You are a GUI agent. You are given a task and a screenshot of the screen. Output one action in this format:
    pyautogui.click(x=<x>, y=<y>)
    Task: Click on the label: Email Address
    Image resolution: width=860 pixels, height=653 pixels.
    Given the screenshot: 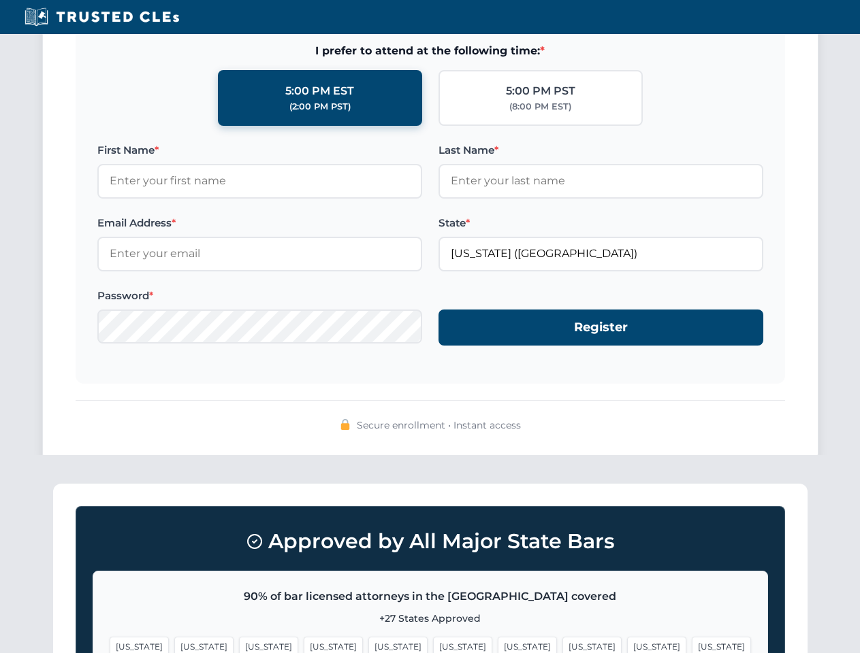 What is the action you would take?
    pyautogui.click(x=259, y=223)
    